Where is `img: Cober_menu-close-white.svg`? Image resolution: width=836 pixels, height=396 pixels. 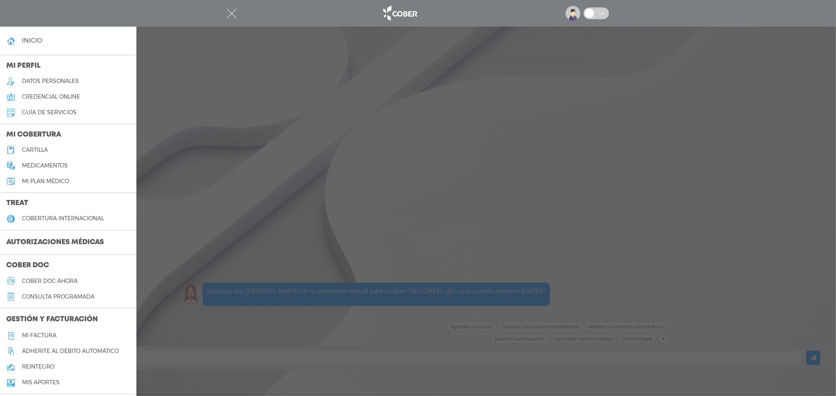 img: Cober_menu-close-white.svg is located at coordinates (232, 13).